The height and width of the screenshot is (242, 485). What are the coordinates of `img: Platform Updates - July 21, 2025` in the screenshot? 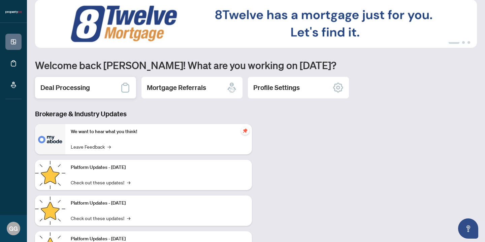 It's located at (50, 175).